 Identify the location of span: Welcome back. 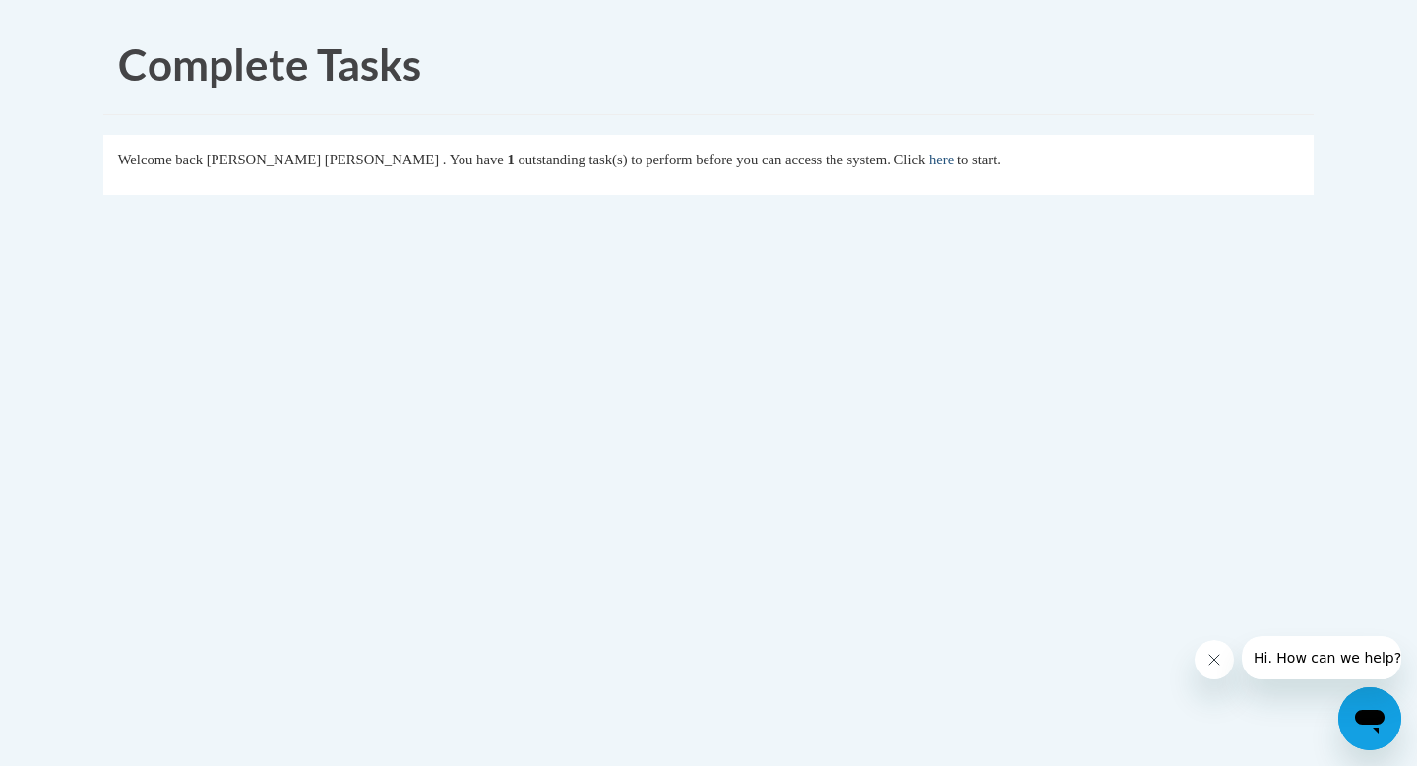
(160, 159).